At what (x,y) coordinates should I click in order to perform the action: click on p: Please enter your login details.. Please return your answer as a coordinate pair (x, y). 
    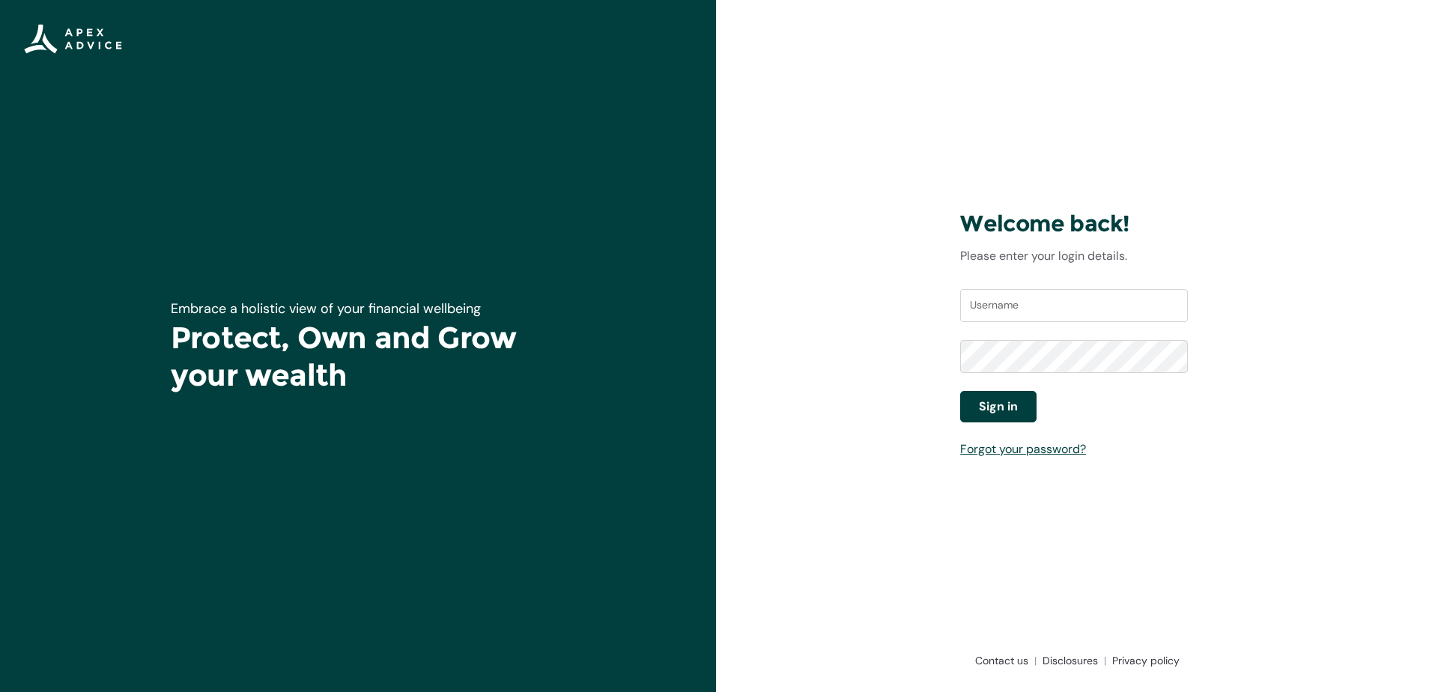
    Looking at the image, I should click on (1074, 256).